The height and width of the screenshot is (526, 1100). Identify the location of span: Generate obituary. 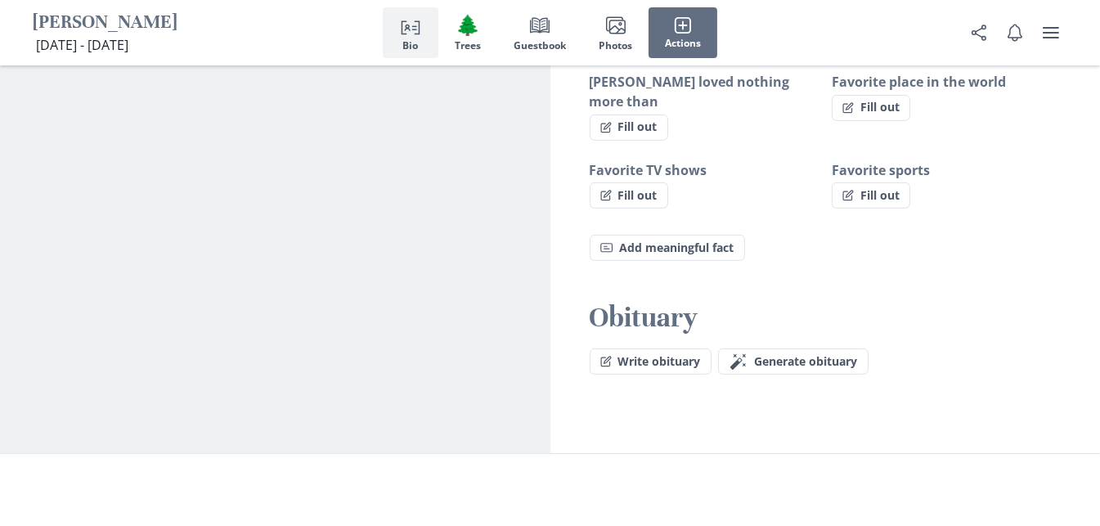
(807, 362).